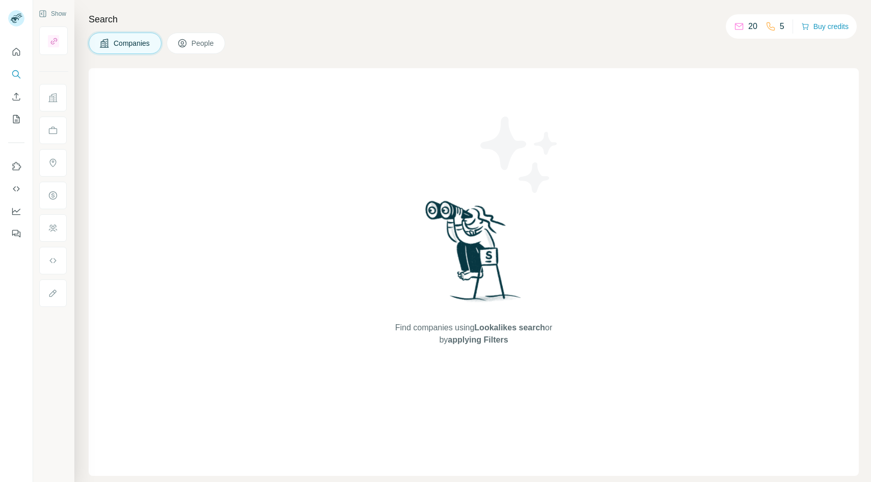  Describe the element at coordinates (16, 97) in the screenshot. I see `button: Enrich CSV` at that location.